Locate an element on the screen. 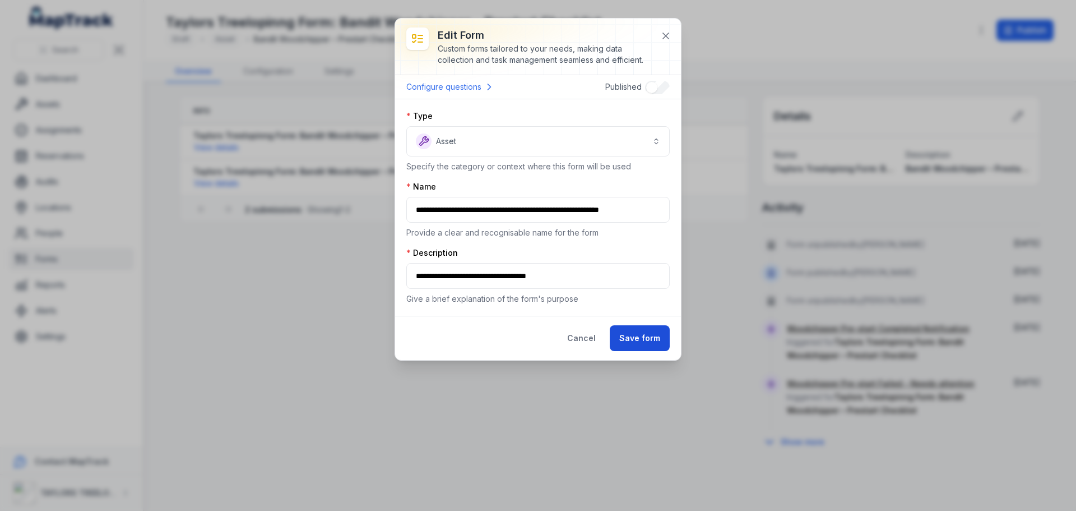 This screenshot has width=1076, height=511. p: Provide a clear and recognisable name for the form is located at coordinates (538, 233).